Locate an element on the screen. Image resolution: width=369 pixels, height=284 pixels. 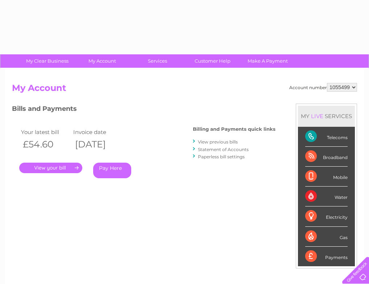
a: Statement of Accounts is located at coordinates (224, 149).